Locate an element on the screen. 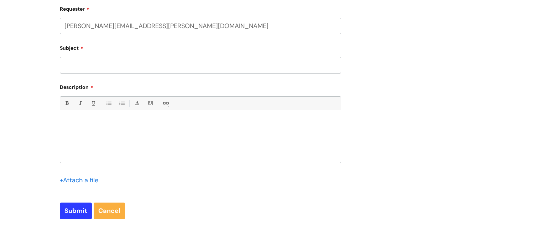 This screenshot has width=547, height=247. div: Attach a file is located at coordinates (81, 180).